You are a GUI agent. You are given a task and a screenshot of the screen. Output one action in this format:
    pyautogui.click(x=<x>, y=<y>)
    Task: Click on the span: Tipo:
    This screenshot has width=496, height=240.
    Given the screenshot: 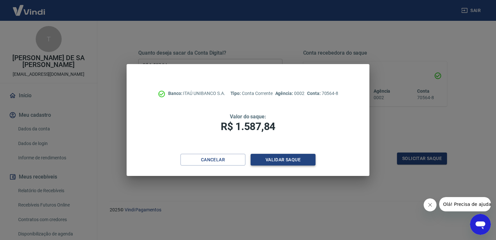 What is the action you would take?
    pyautogui.click(x=236, y=93)
    